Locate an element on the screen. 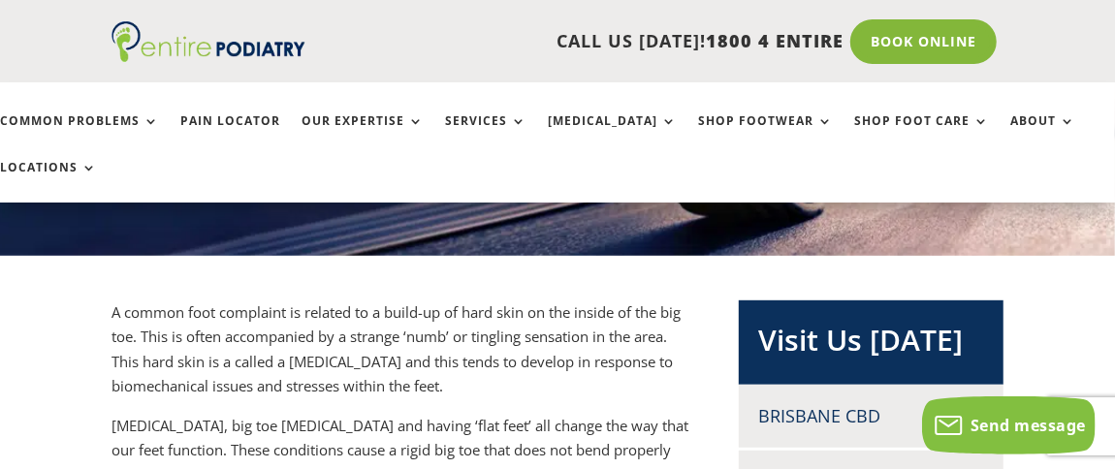  a: Book Online is located at coordinates (923, 42).